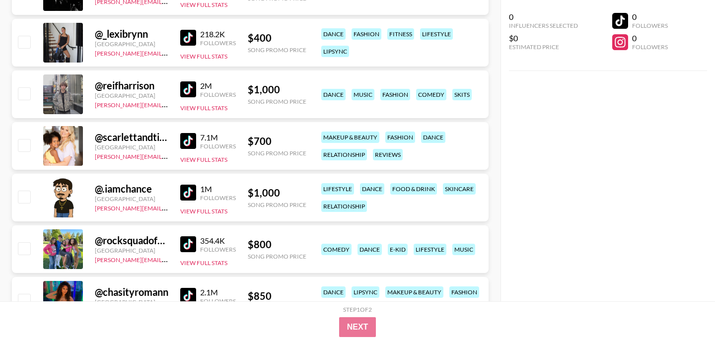 The height and width of the screenshot is (341, 715). Describe the element at coordinates (277, 244) in the screenshot. I see `div: $ 800` at that location.